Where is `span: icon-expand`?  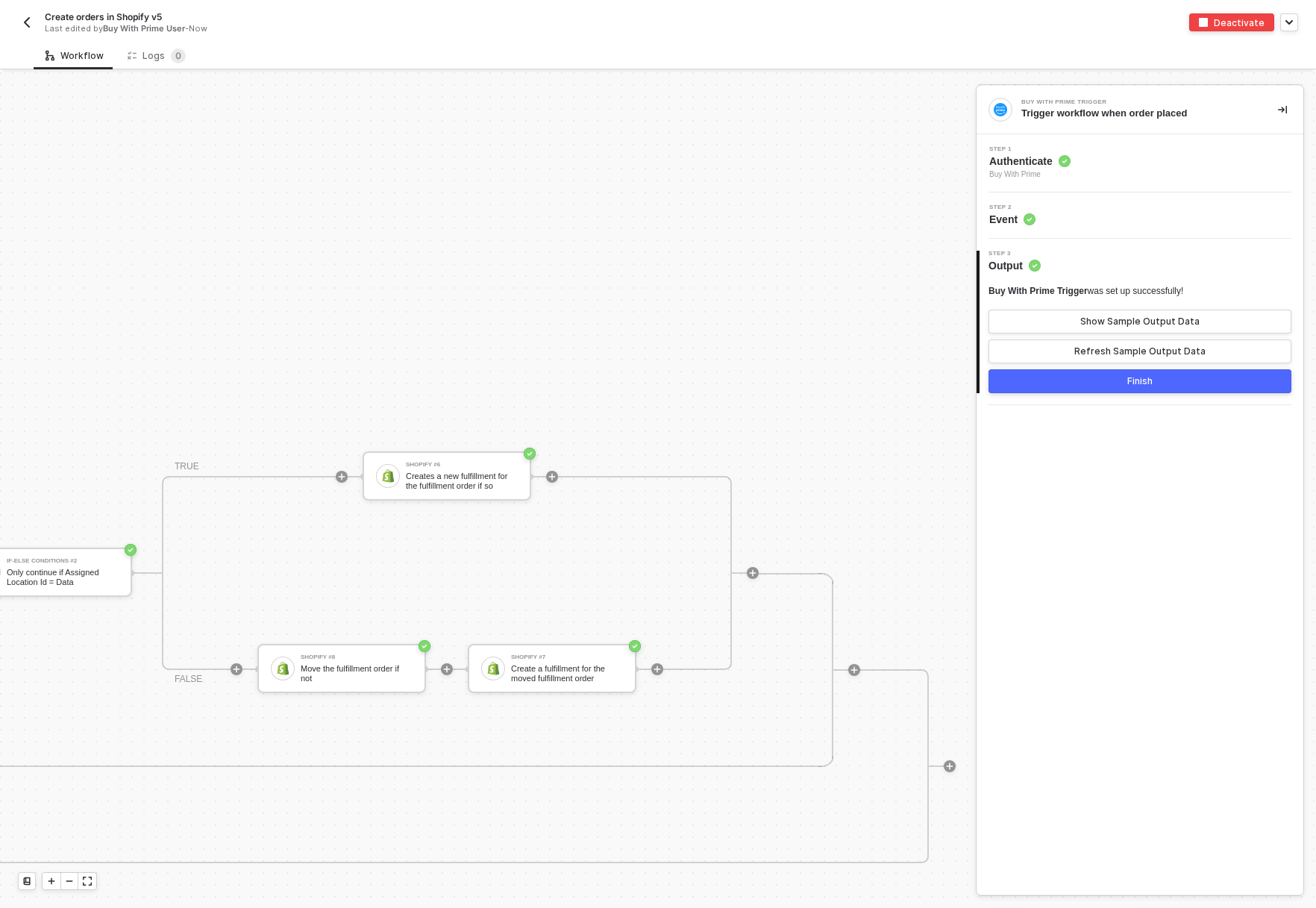 span: icon-expand is located at coordinates (87, 881).